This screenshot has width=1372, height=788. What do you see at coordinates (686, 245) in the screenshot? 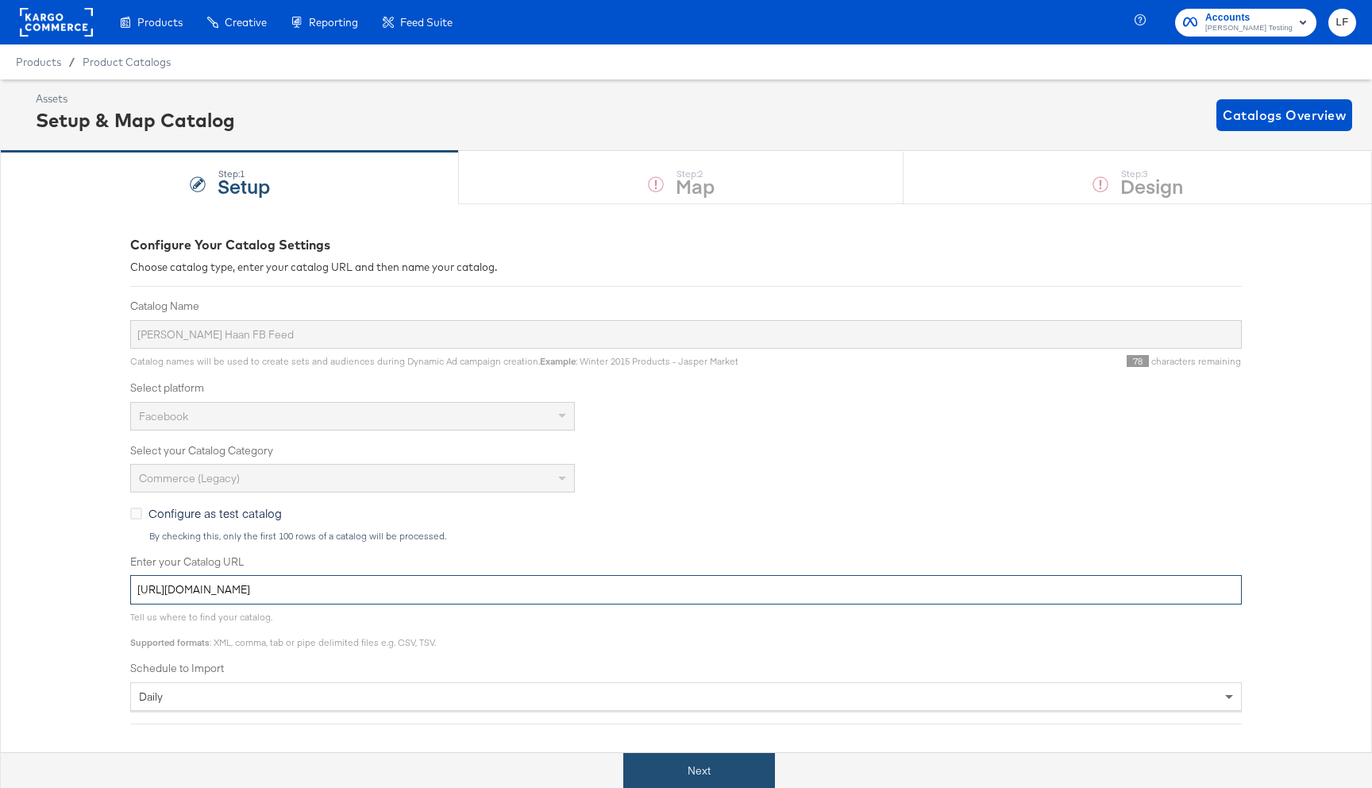
I see `div: Configure Your Catalog Settings` at bounding box center [686, 245].